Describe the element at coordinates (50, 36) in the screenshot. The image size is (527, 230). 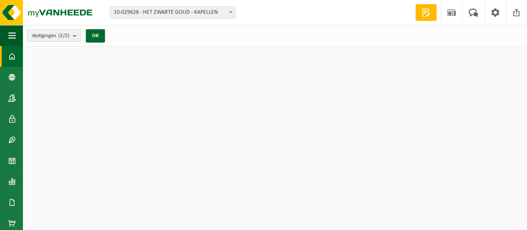
I see `span: Vestigingen` at that location.